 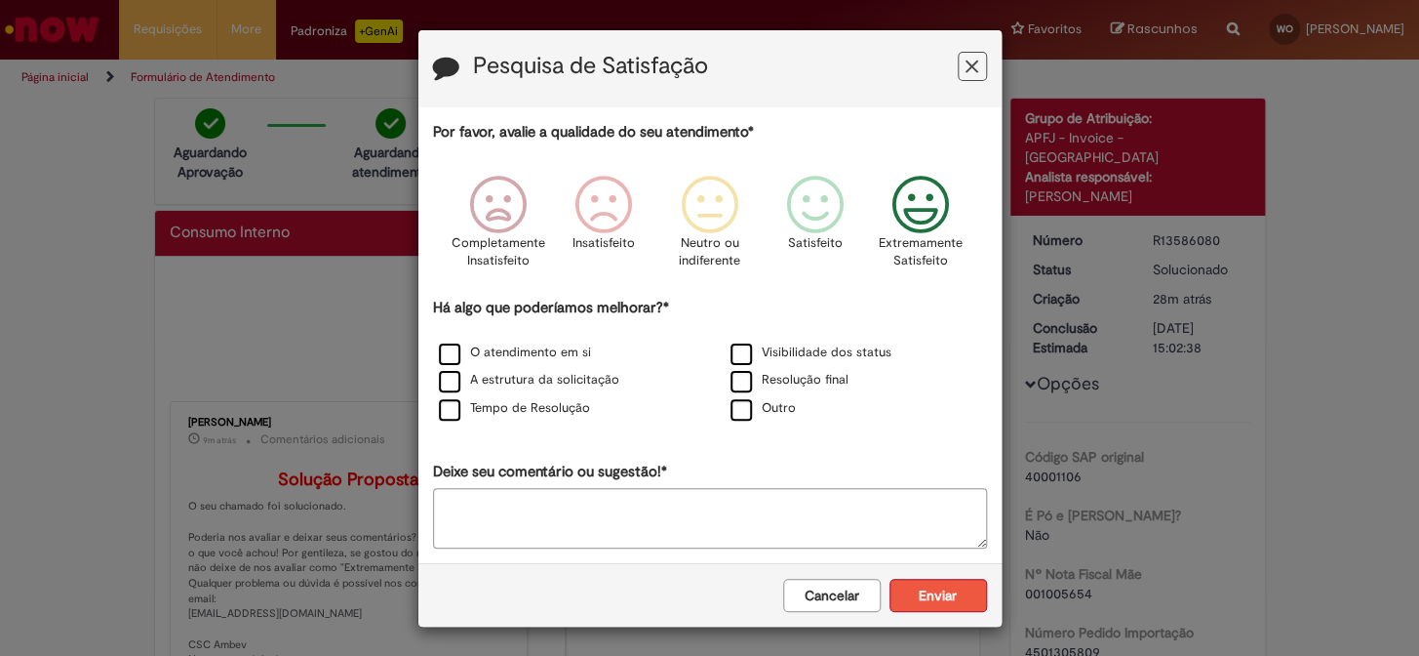 What do you see at coordinates (811, 352) in the screenshot?
I see `label: Visibilidade dos status` at bounding box center [811, 352].